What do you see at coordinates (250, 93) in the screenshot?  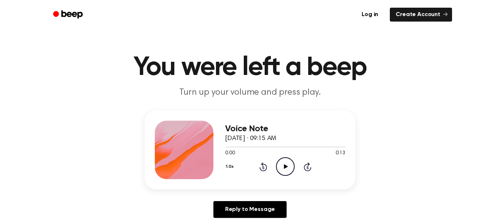 I see `p: Turn up your volume and press play.` at bounding box center [250, 93].